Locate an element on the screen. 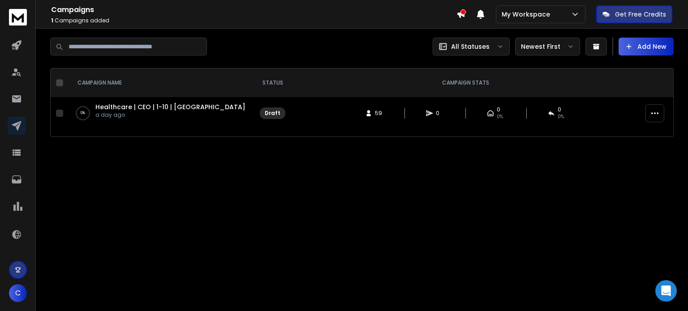 The width and height of the screenshot is (688, 311). p: a day ago is located at coordinates (170, 115).